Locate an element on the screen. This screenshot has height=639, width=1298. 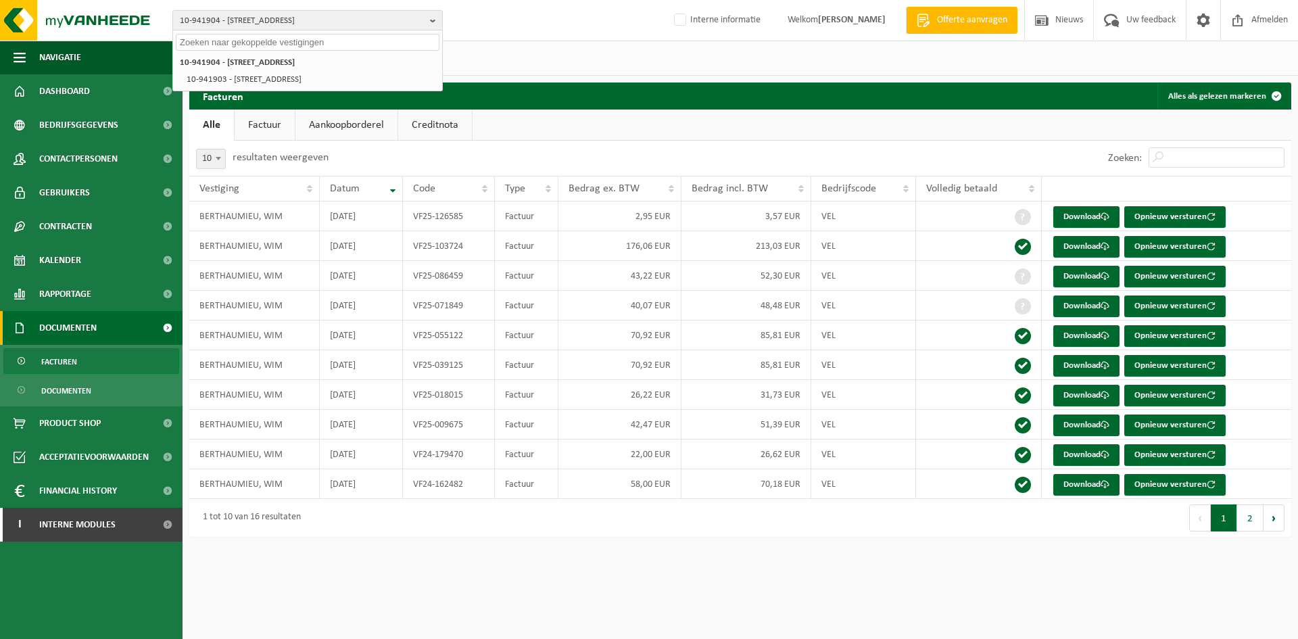
td: VF25-126585 is located at coordinates (449, 216).